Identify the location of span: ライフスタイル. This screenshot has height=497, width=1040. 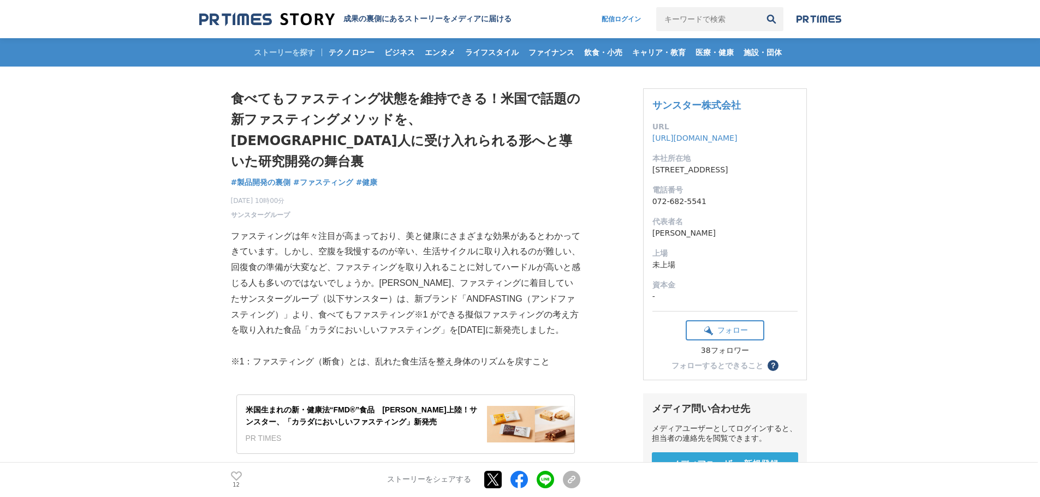
(492, 52).